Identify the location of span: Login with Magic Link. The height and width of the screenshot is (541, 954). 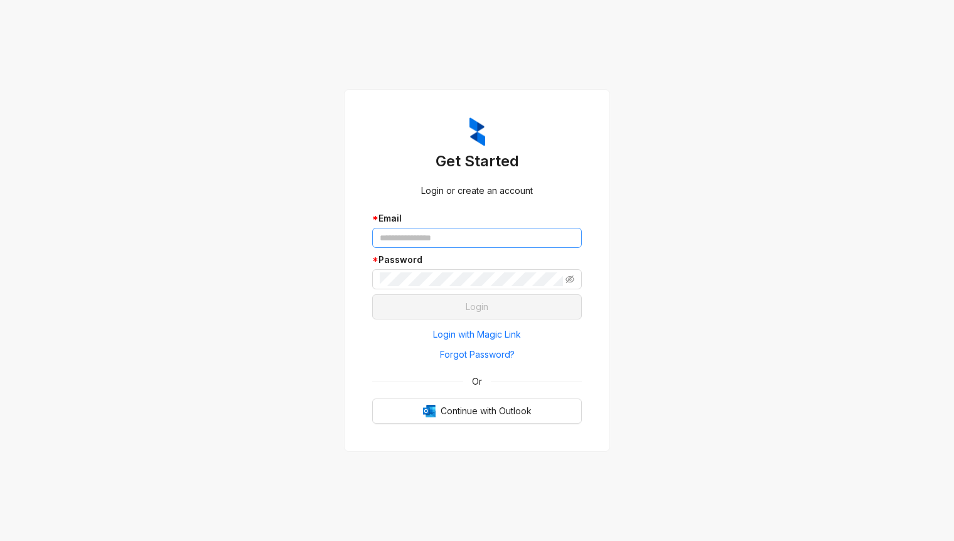
(477, 335).